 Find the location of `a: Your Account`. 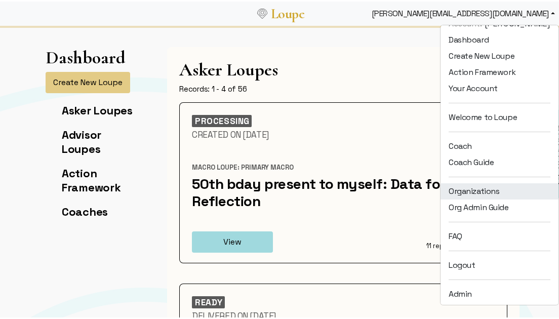

a: Your Account is located at coordinates (499, 87).